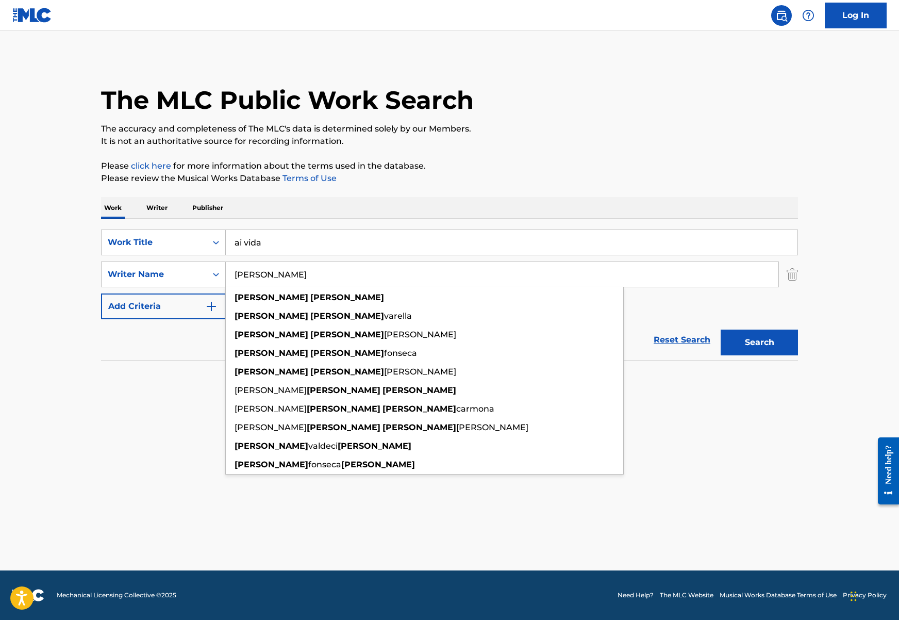 This screenshot has height=620, width=899. Describe the element at coordinates (682, 340) in the screenshot. I see `a: Reset Search` at that location.